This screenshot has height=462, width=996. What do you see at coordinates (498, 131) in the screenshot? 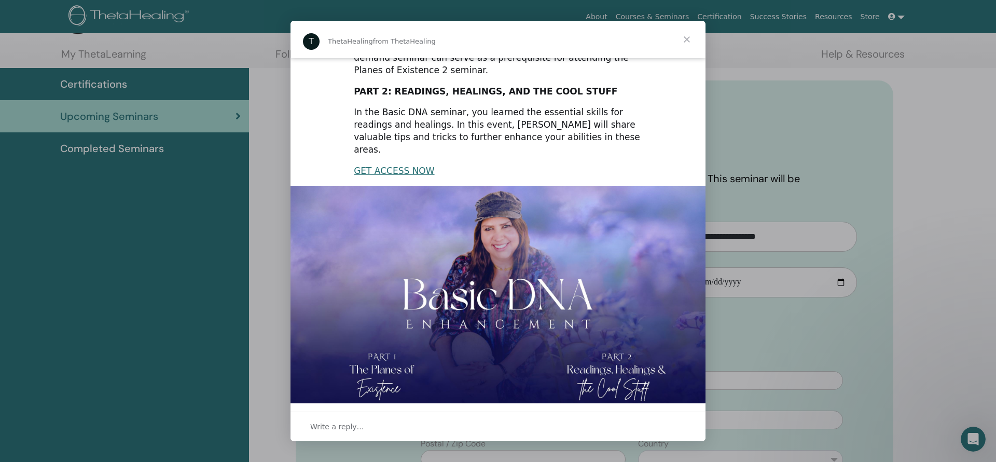
I see `div: In the Basic DNA seminar, you learned the essential skills for readings and healings. In this eve...` at bounding box center [498, 131].